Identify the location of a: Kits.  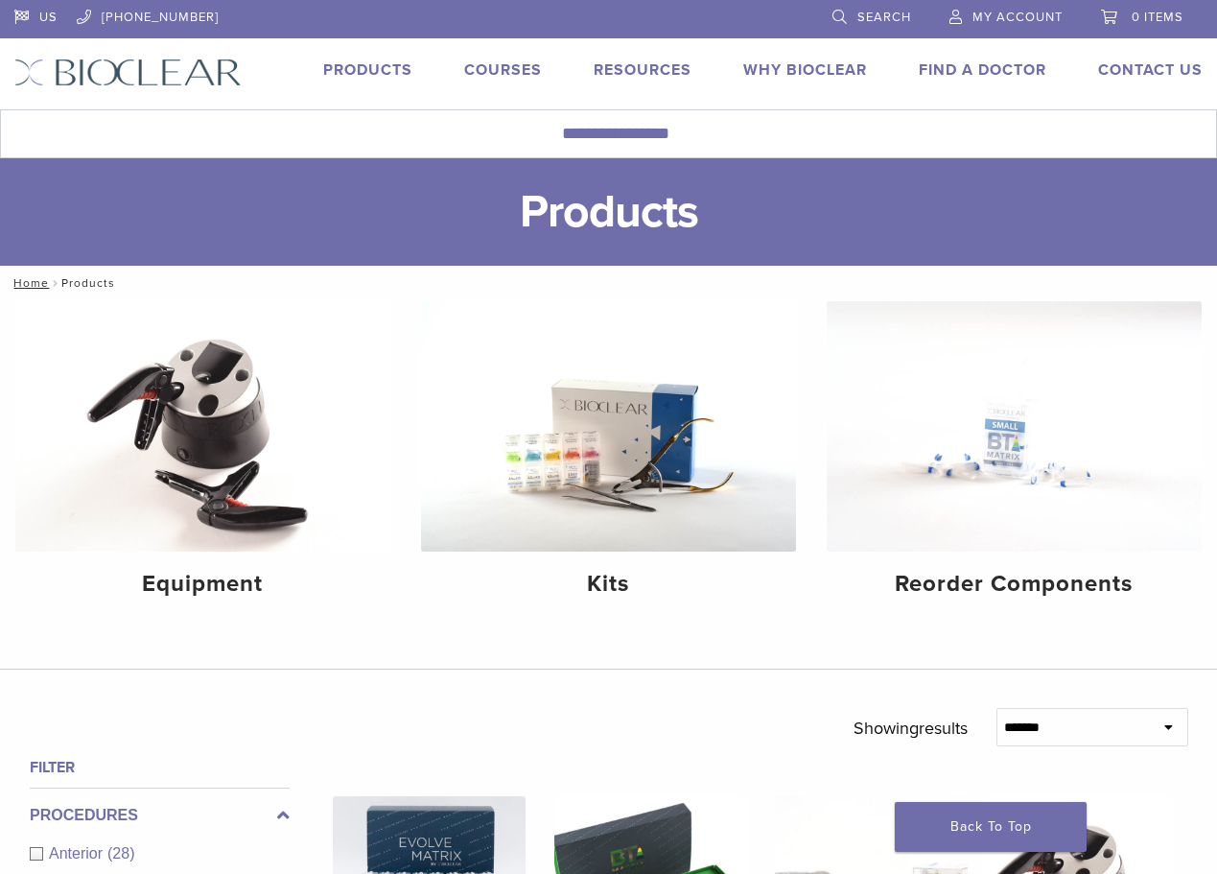
(608, 458).